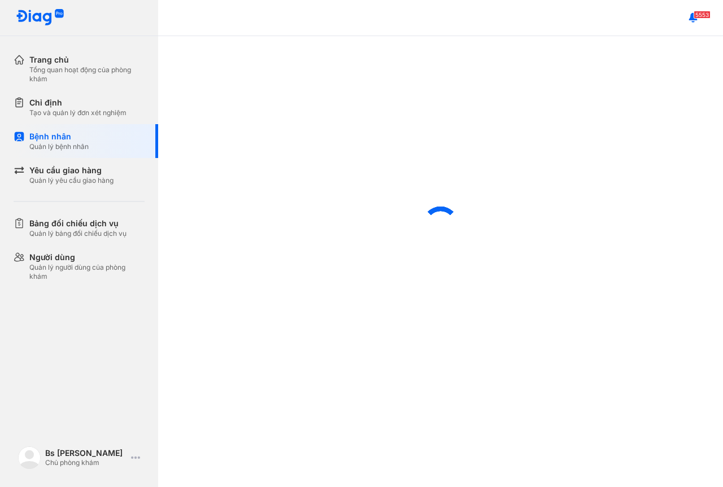 The image size is (723, 487). What do you see at coordinates (87, 60) in the screenshot?
I see `div: Trang chủ` at bounding box center [87, 60].